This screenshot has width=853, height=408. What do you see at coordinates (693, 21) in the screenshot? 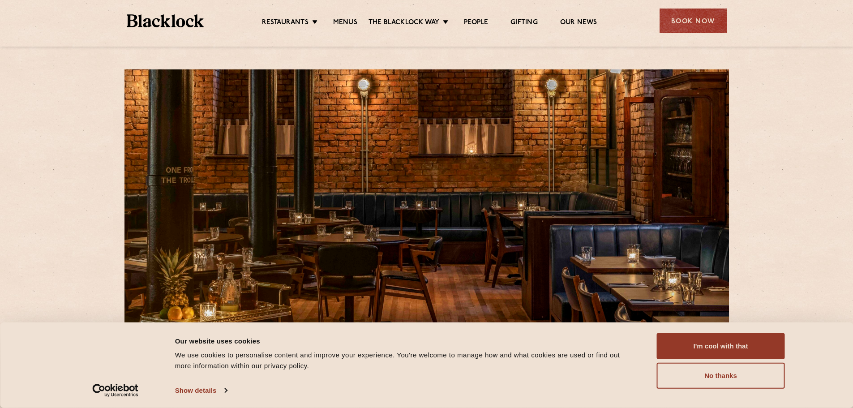
I see `div: Book Now` at bounding box center [693, 21].